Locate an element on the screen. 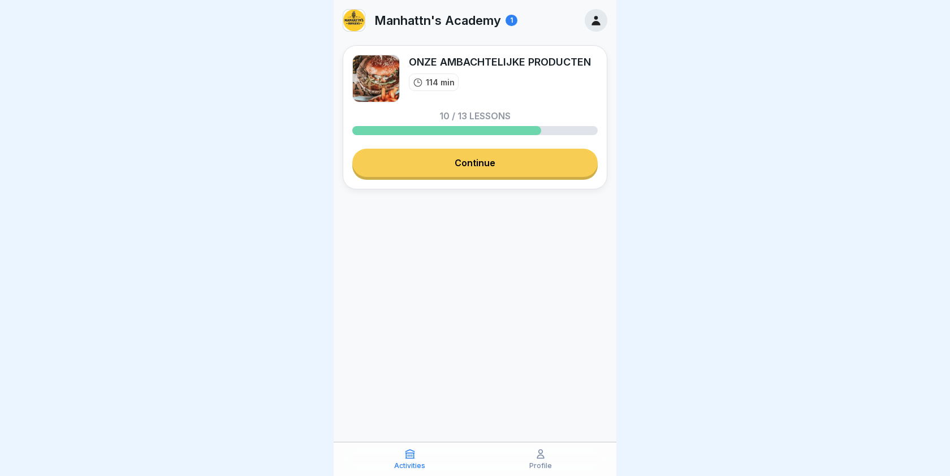 The width and height of the screenshot is (950, 476). div: ONZE AMBACHTELIJKE PRODUCTEN is located at coordinates (500, 62).